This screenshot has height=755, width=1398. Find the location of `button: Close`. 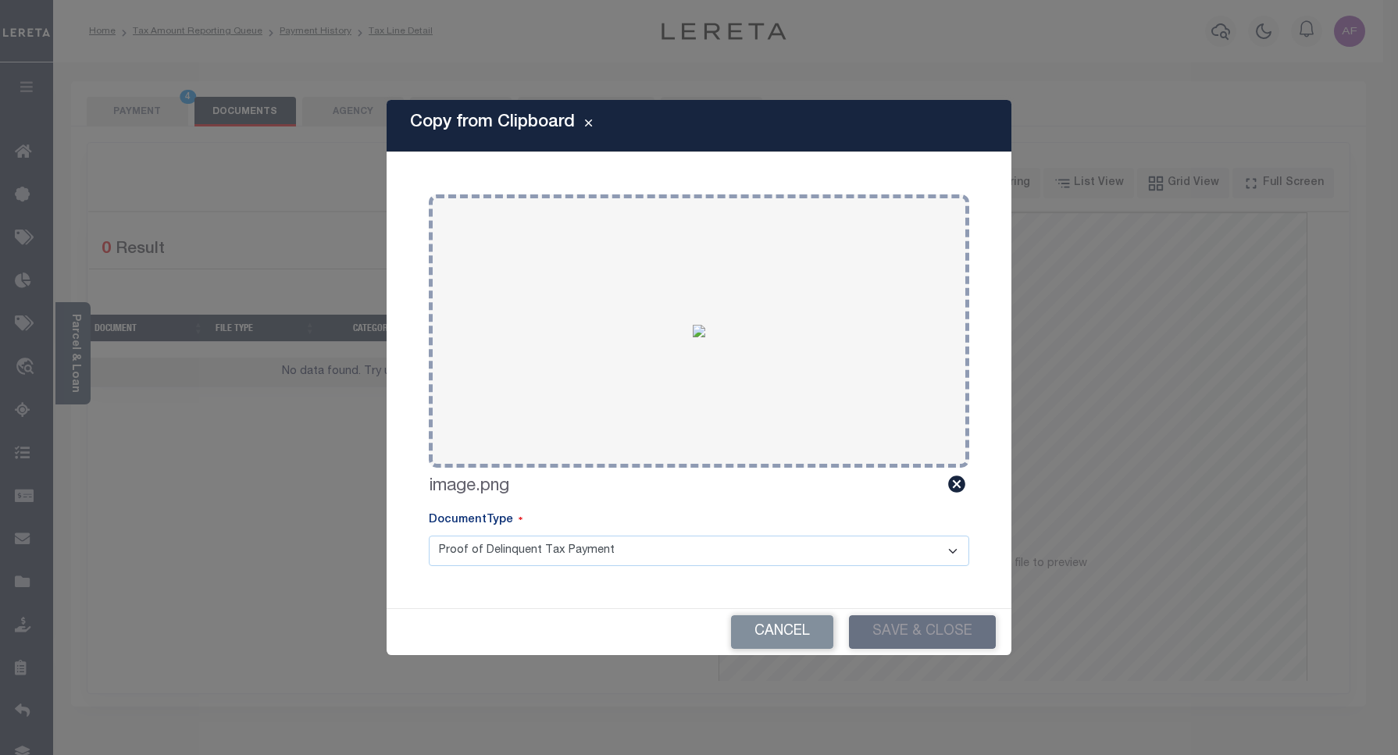

button: Close is located at coordinates (588, 126).